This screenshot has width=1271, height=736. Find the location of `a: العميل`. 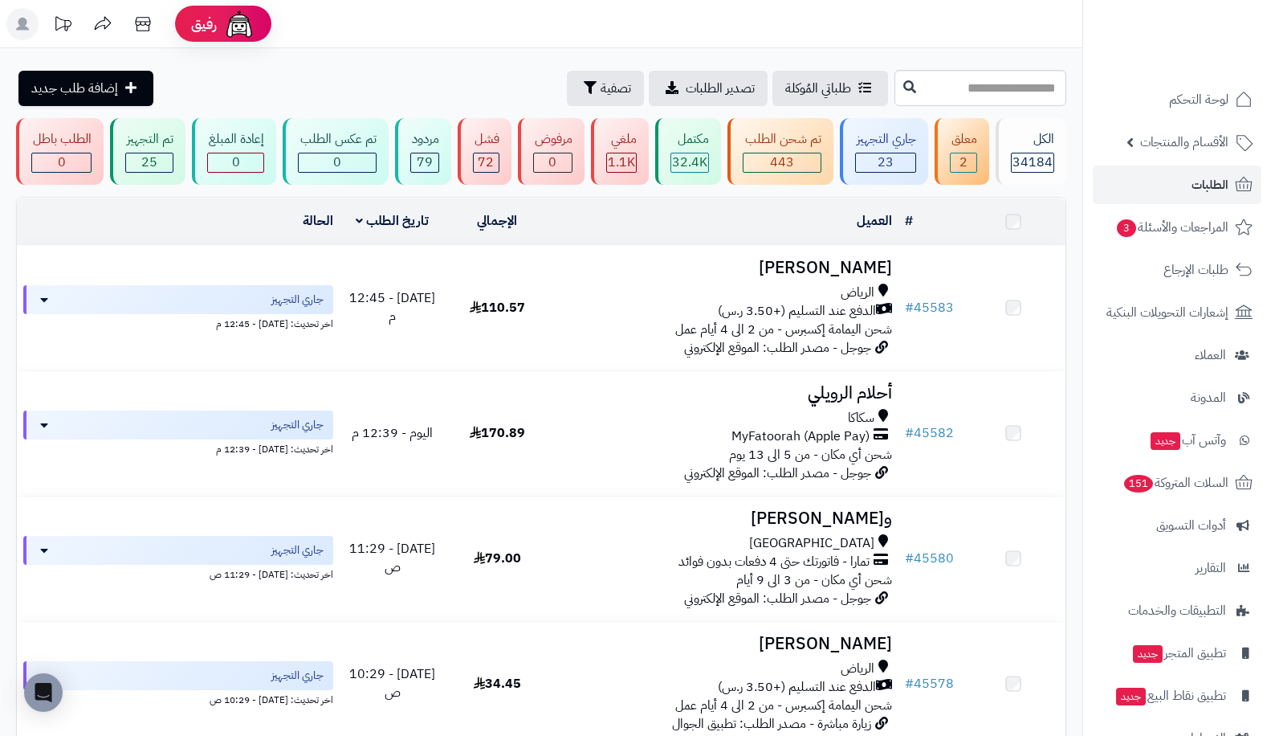

a: العميل is located at coordinates (875, 221).